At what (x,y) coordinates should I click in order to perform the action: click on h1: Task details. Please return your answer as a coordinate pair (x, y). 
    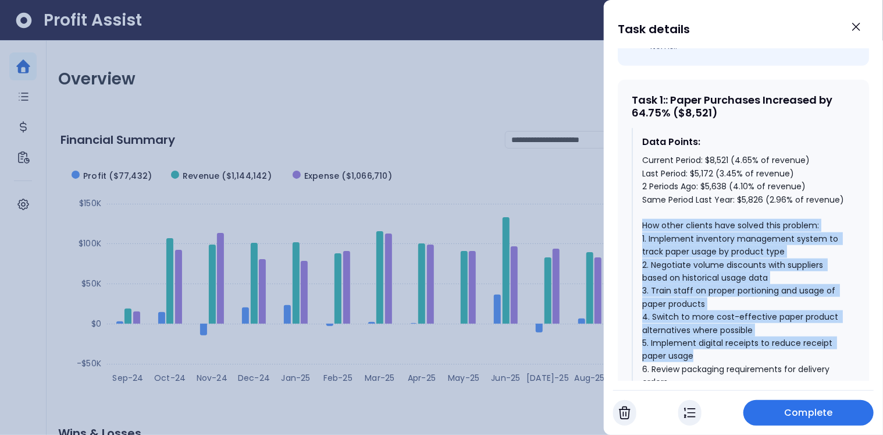
    Looking at the image, I should click on (654, 29).